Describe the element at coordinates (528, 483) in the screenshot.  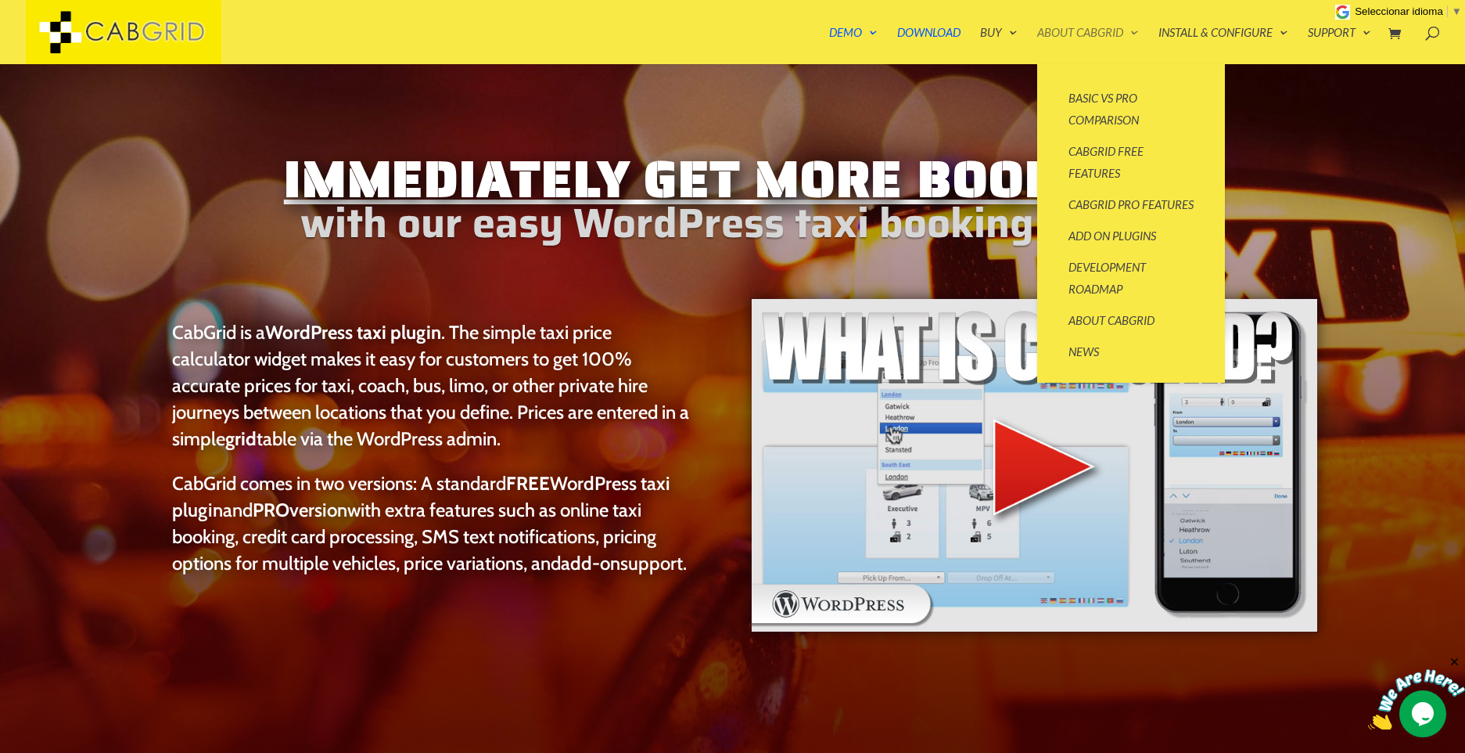
I see `strong: FREE` at that location.